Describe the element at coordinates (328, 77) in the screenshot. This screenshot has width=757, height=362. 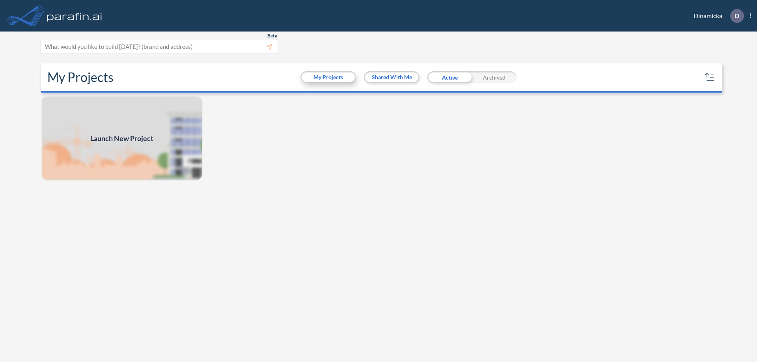
I see `button: My Projects` at that location.